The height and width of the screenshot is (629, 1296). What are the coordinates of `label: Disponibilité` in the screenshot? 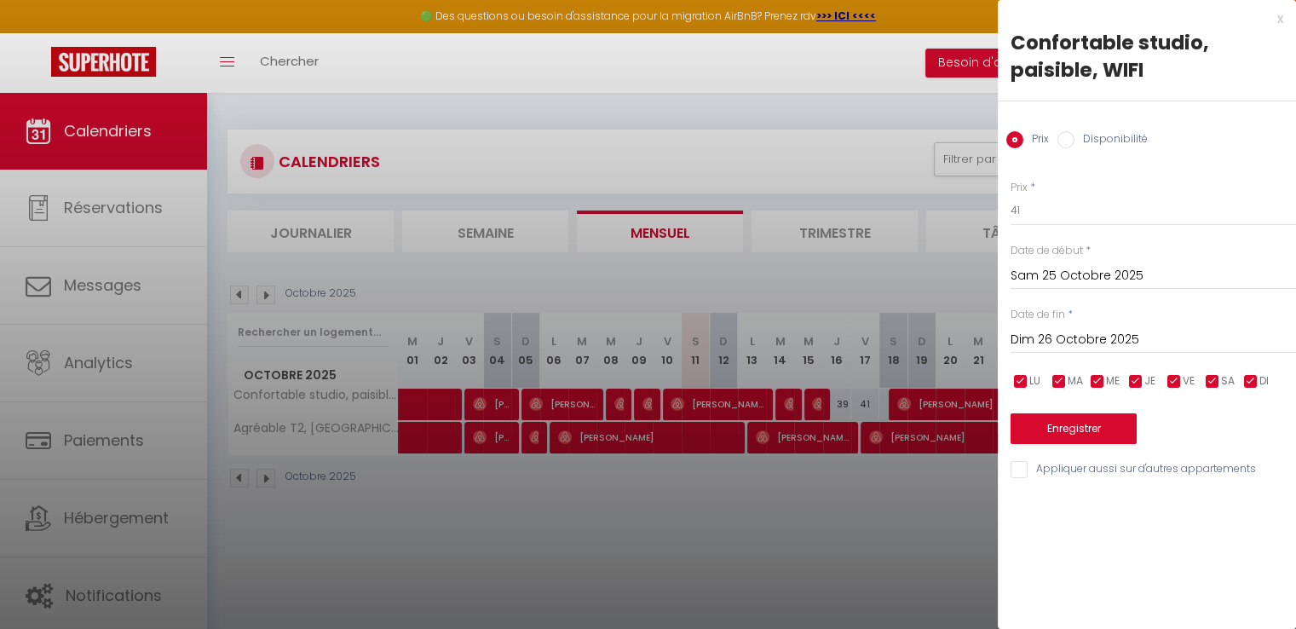 It's located at (1111, 141).